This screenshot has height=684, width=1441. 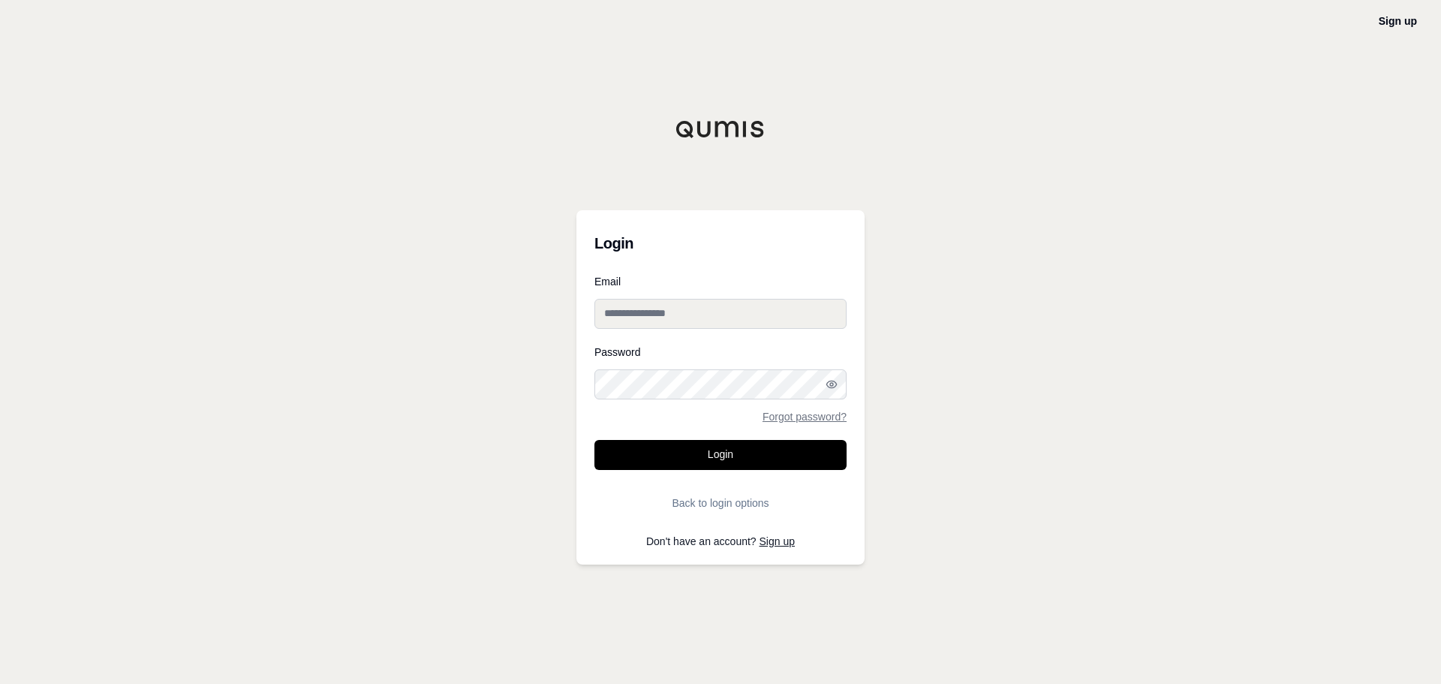 What do you see at coordinates (720, 281) in the screenshot?
I see `label: Email` at bounding box center [720, 281].